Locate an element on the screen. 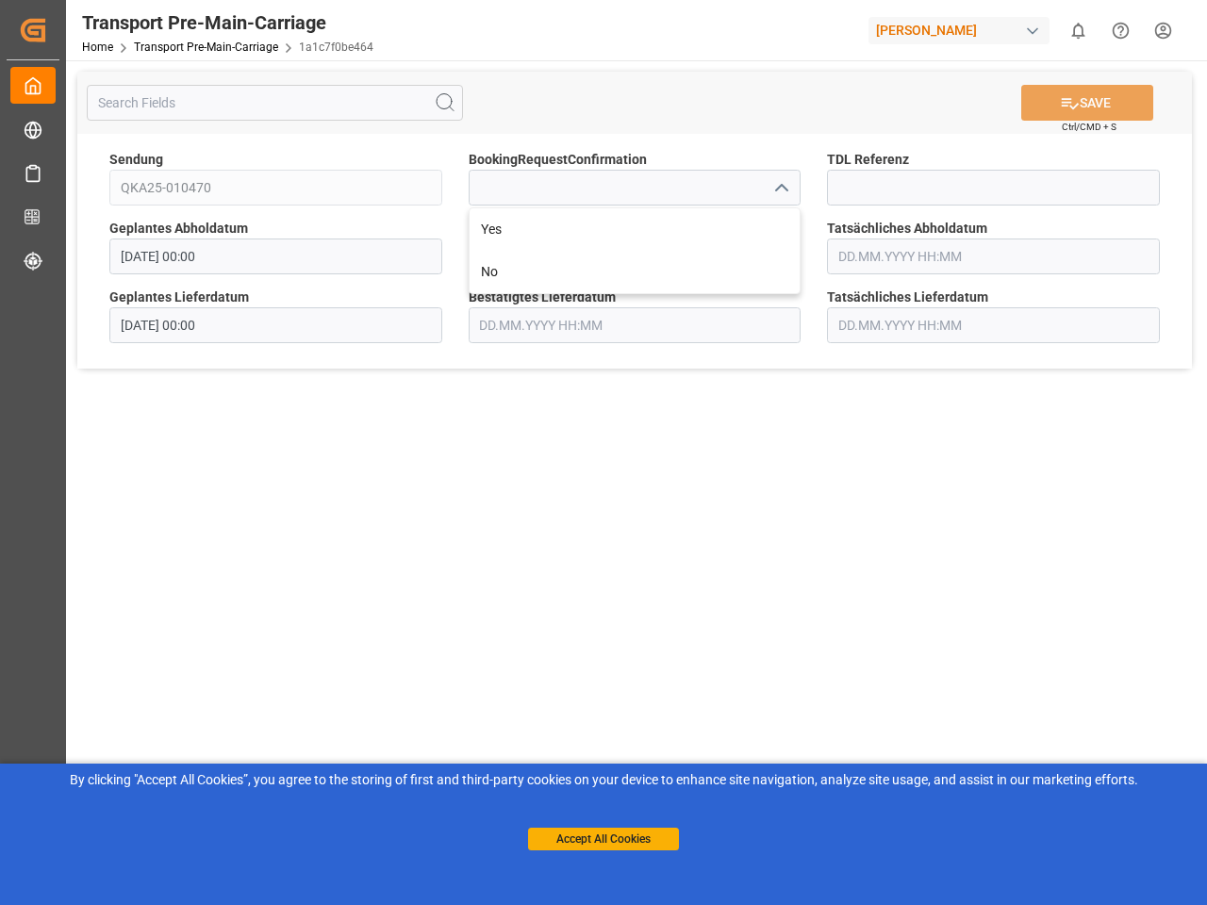 This screenshot has width=1207, height=905. button: Help Center is located at coordinates (1120, 30).